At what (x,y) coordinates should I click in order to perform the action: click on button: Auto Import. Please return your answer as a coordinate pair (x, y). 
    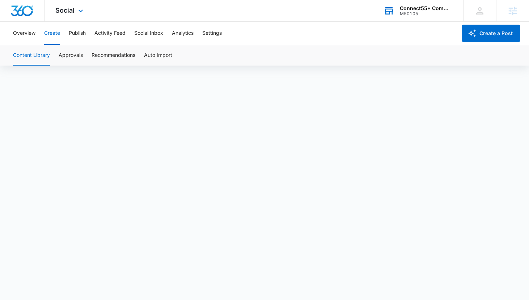
    Looking at the image, I should click on (158, 55).